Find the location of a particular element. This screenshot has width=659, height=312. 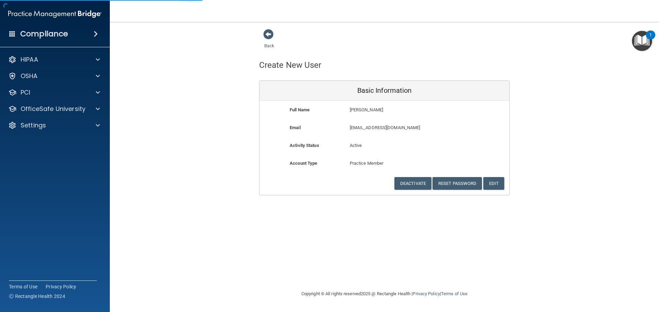

b: Email is located at coordinates (295, 128).